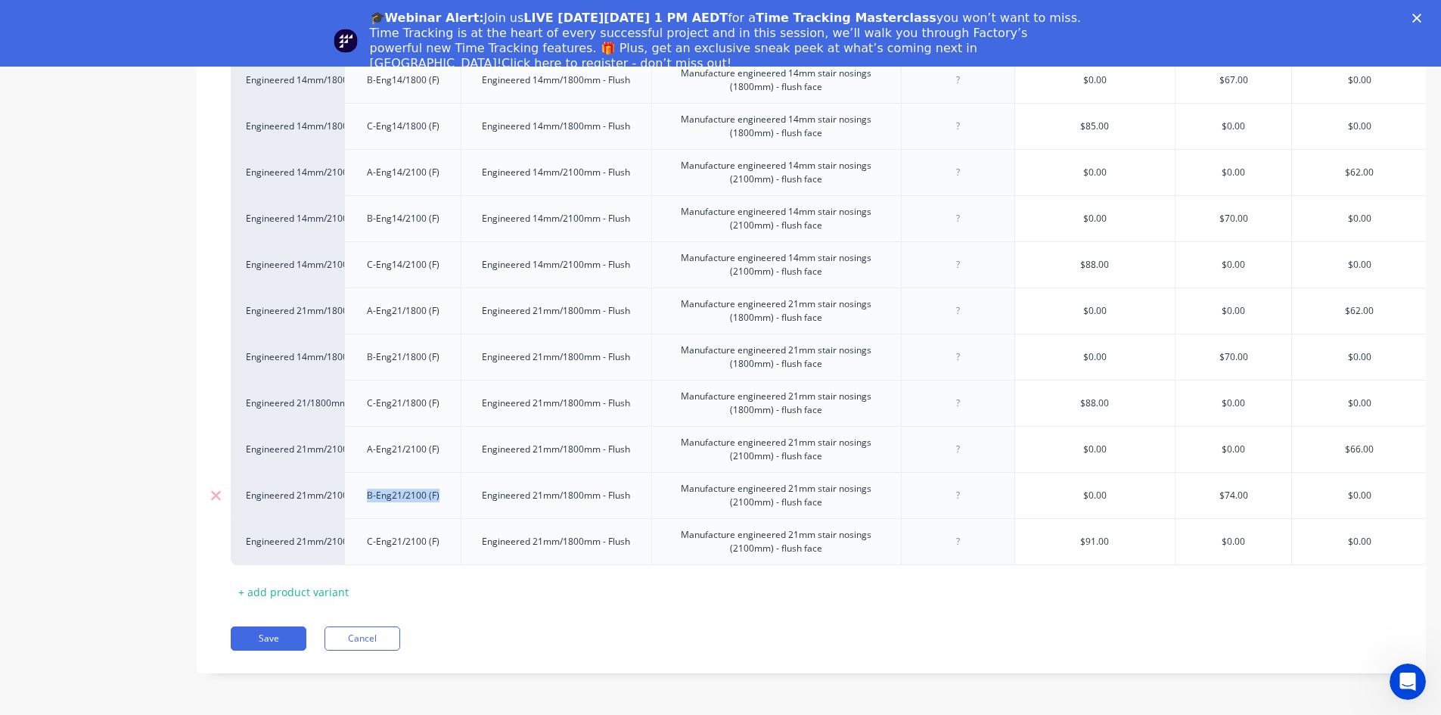 Image resolution: width=1441 pixels, height=715 pixels. What do you see at coordinates (727, 41) in the screenshot?
I see `div: Join us for a you won’t want to miss. Time Tracking is at the heart of every successful project a...` at bounding box center [727, 41].